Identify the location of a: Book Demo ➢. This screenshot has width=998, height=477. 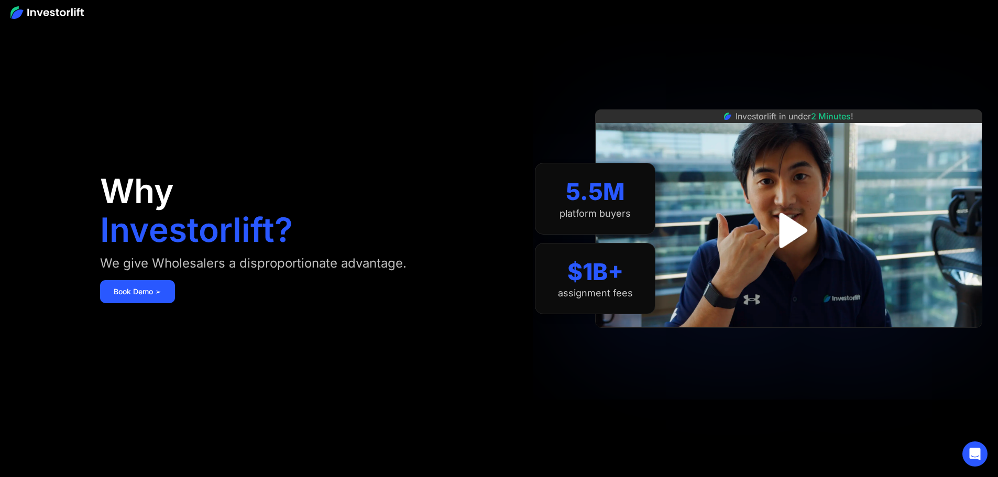
(137, 292).